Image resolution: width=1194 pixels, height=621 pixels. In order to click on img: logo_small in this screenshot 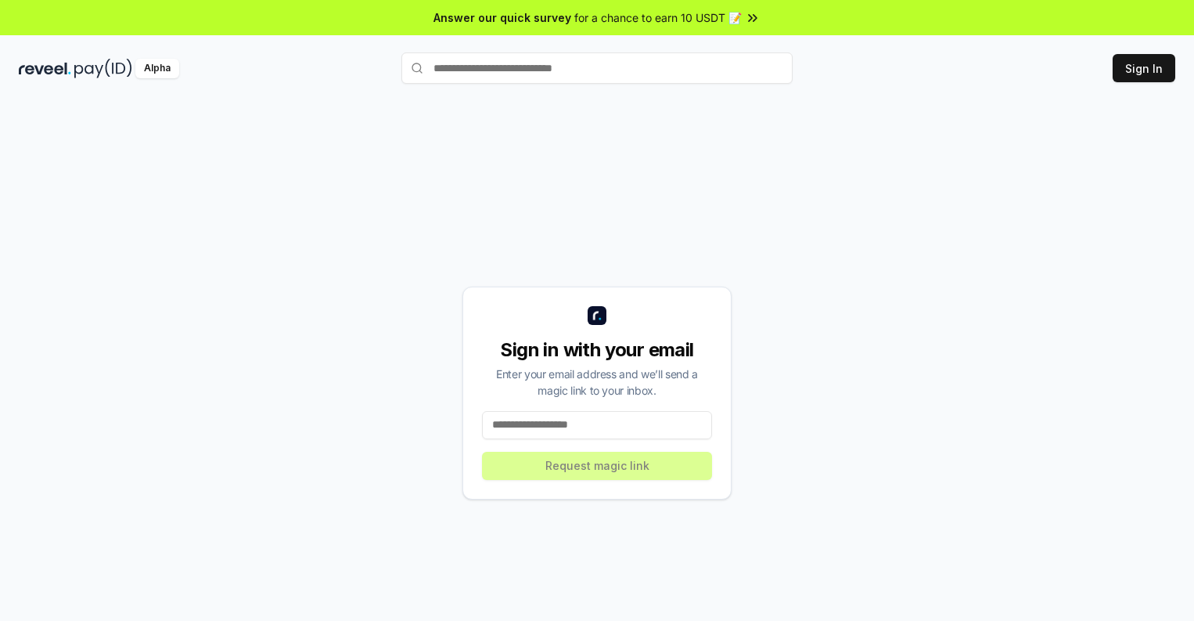, I will do `click(597, 315)`.